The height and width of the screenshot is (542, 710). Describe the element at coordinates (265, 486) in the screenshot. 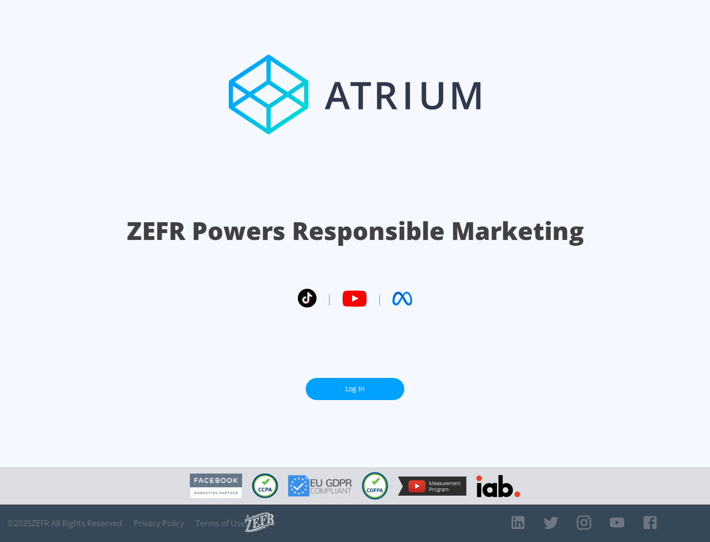

I see `img: CCPA Compliant` at that location.